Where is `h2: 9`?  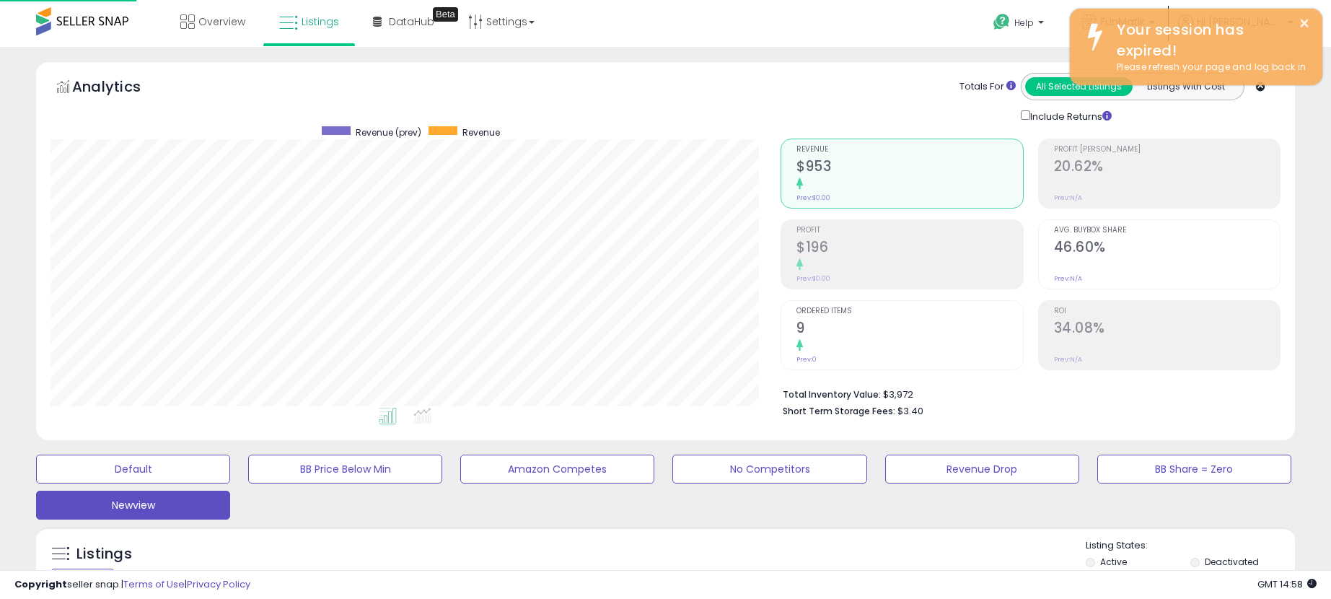
h2: 9 is located at coordinates (909, 329).